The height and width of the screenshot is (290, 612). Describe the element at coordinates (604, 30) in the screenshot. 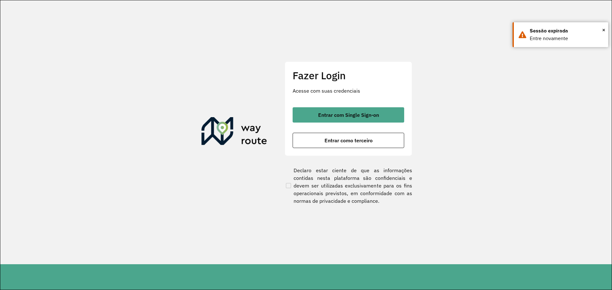

I see `button: Close` at that location.